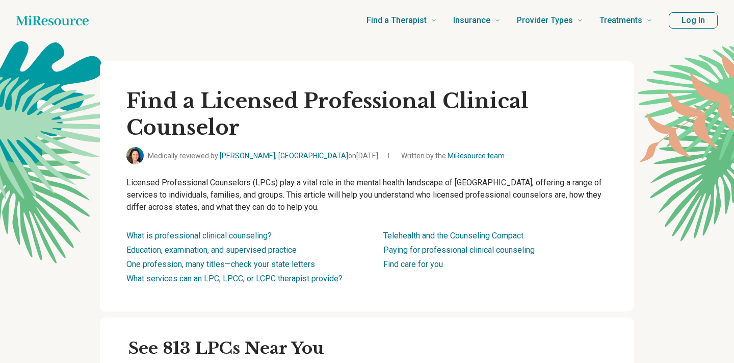 This screenshot has height=363, width=734. What do you see at coordinates (472, 20) in the screenshot?
I see `span: Insurance` at bounding box center [472, 20].